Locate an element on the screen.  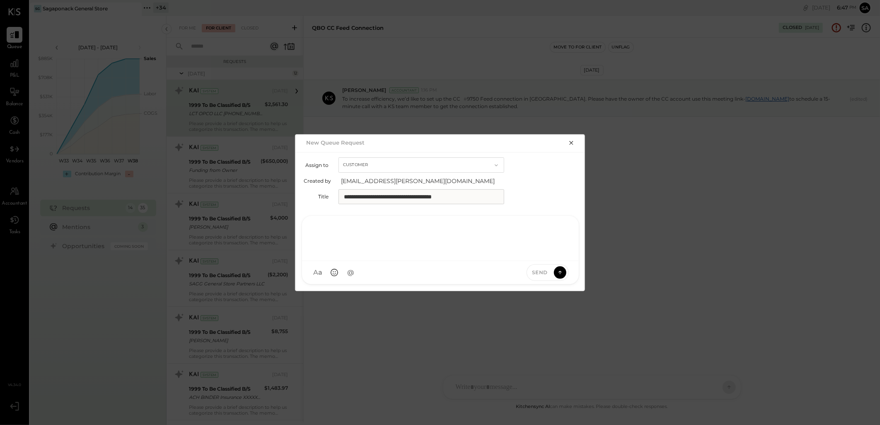
h2: New Queue Request is located at coordinates (335, 143).